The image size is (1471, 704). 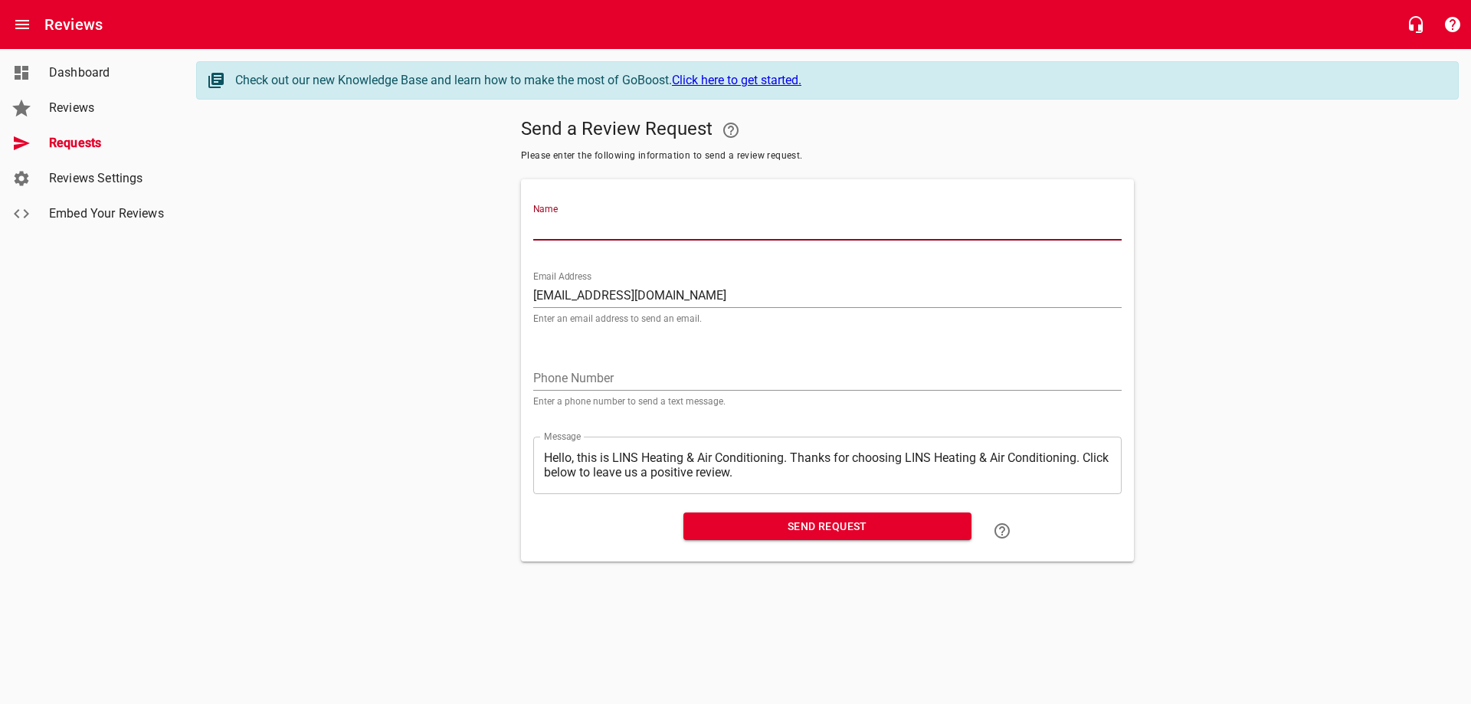 I want to click on span: Embed Your Reviews, so click(x=107, y=214).